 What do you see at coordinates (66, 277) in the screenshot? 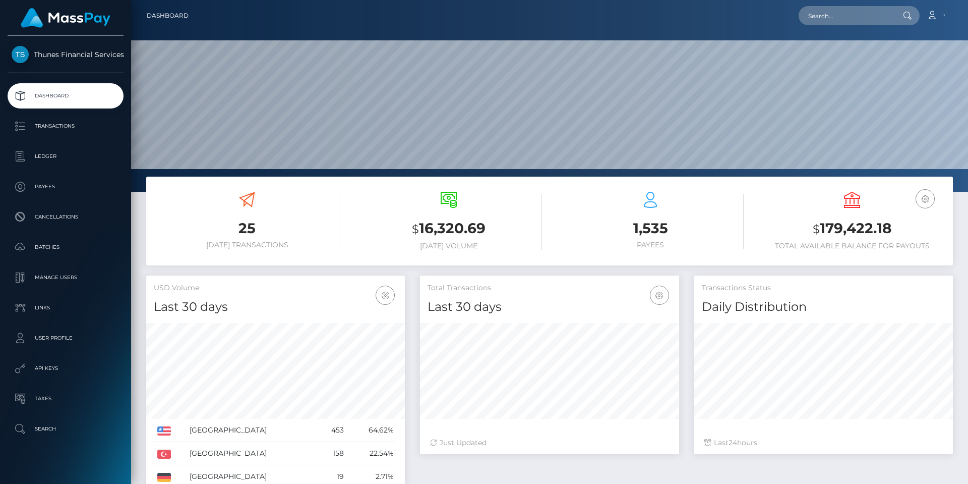
I see `p: Manage Users` at bounding box center [66, 277].